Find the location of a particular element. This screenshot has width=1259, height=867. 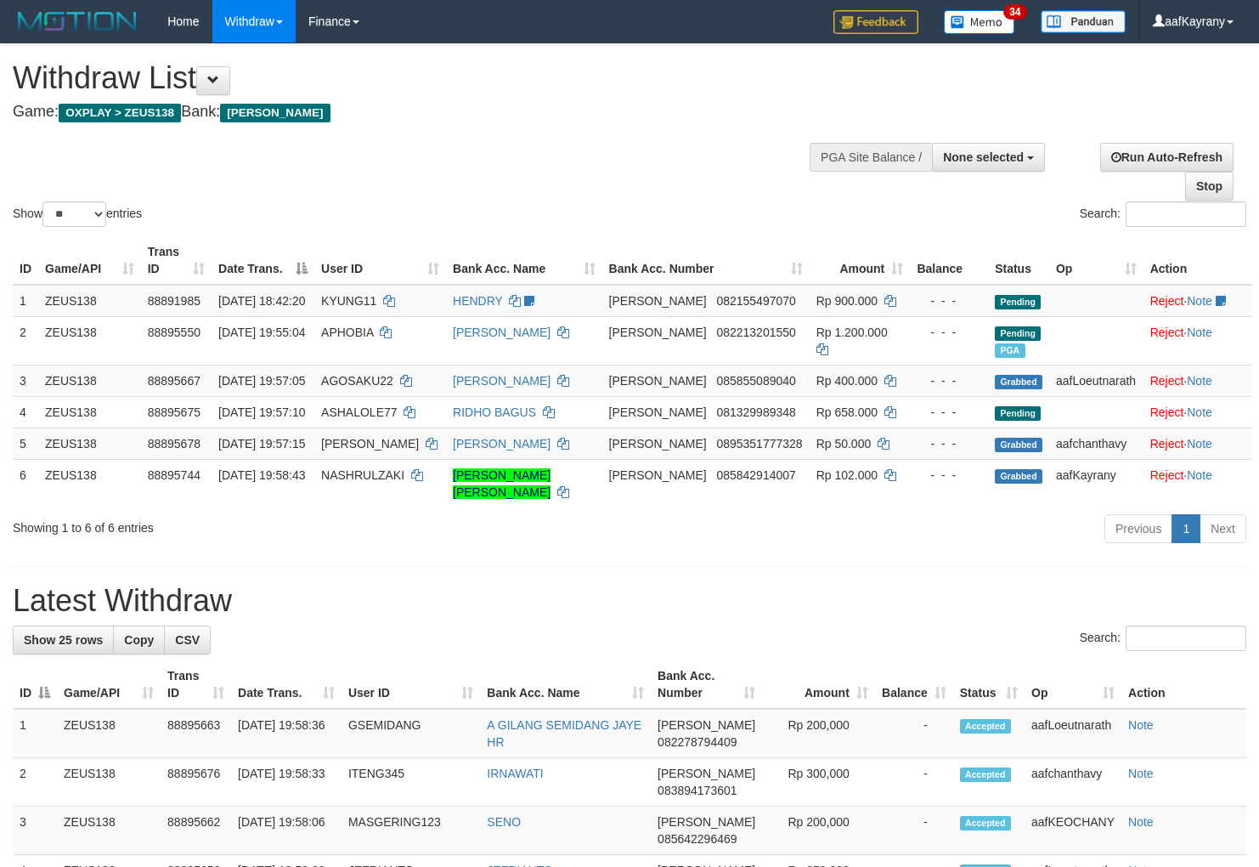

span: Copy 085642296469 to clipboard is located at coordinates (697, 839).